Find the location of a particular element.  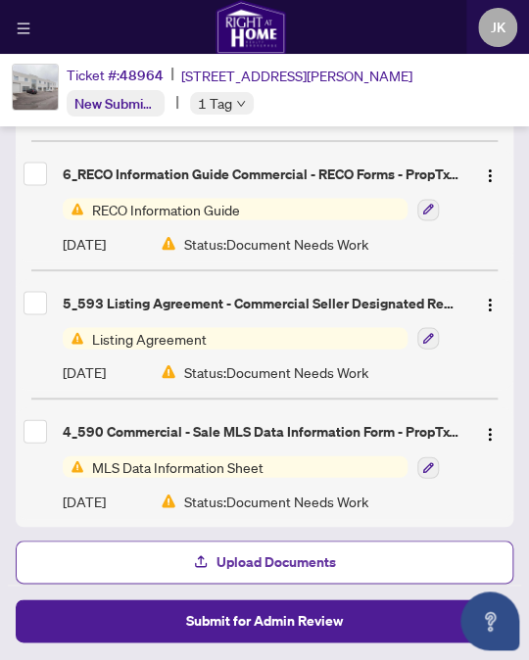

span: RECO Information Guide is located at coordinates (166, 209).